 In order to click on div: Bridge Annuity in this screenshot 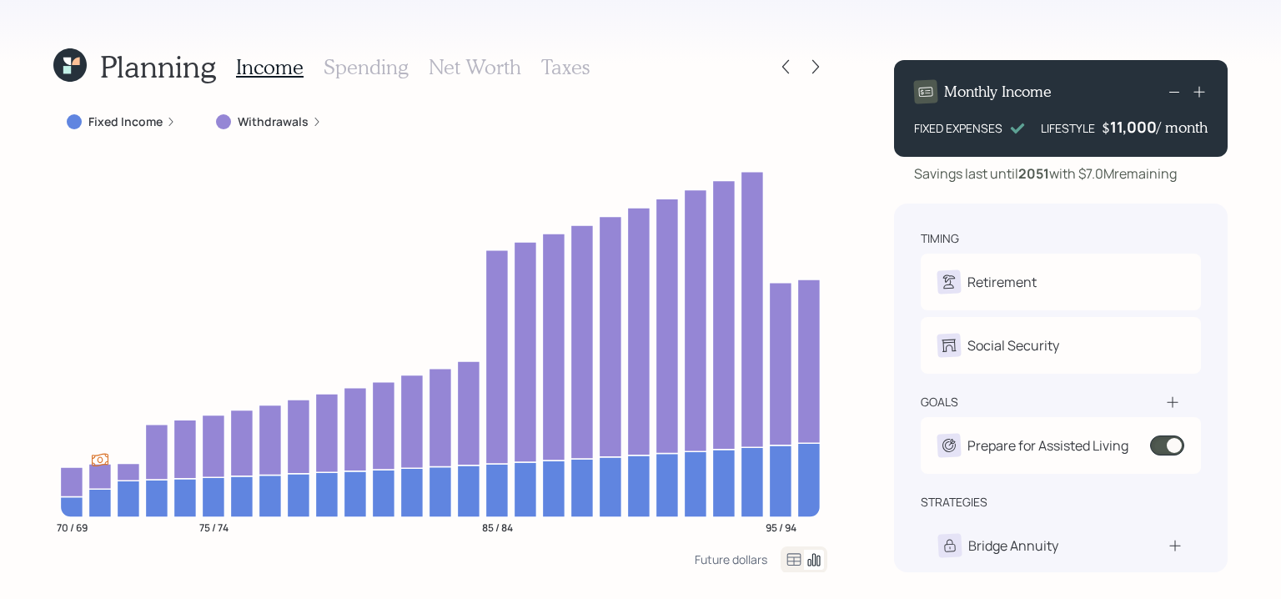, I will do `click(1013, 545)`.